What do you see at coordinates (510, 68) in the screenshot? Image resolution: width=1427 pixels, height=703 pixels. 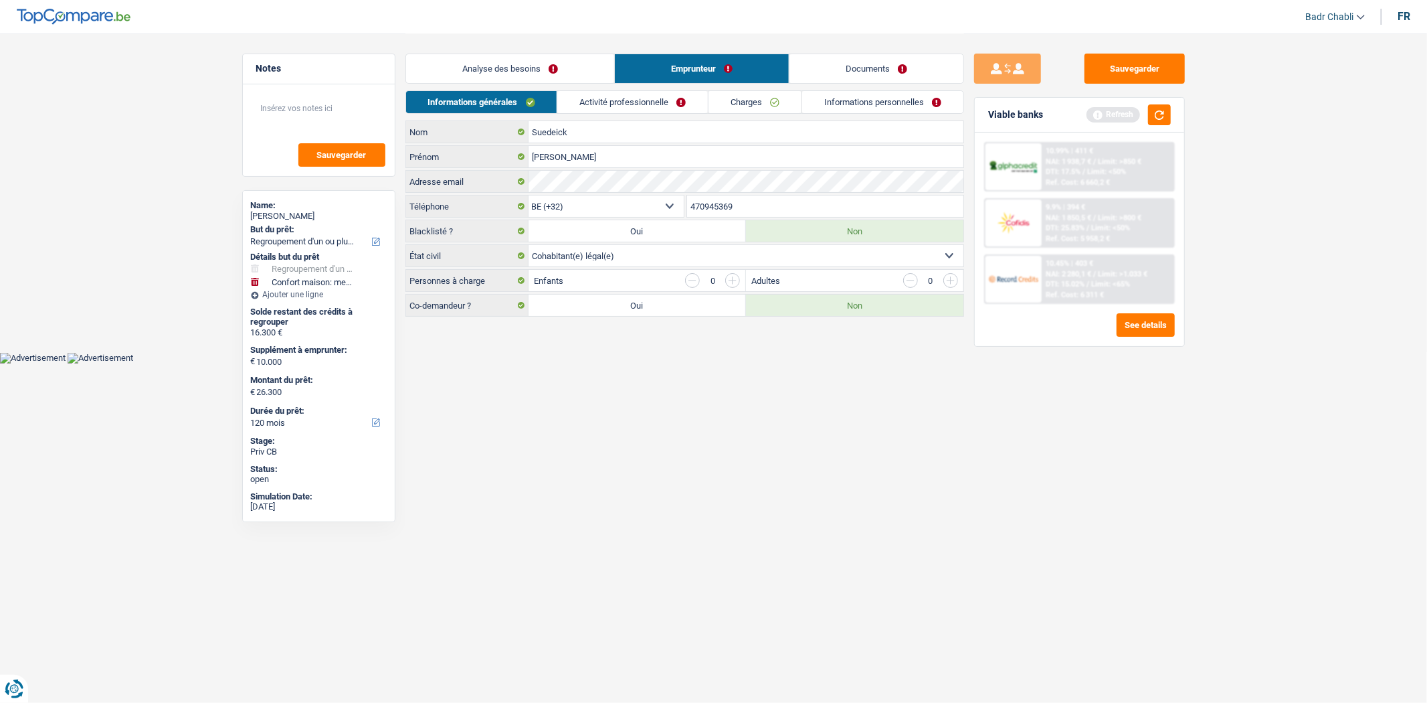 I see `a: Analyse des besoins` at bounding box center [510, 68].